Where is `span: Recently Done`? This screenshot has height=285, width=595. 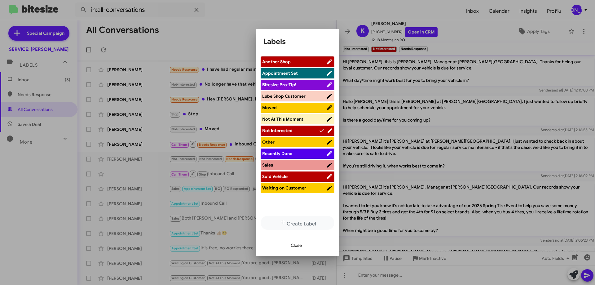
span: Recently Done is located at coordinates (277, 153).